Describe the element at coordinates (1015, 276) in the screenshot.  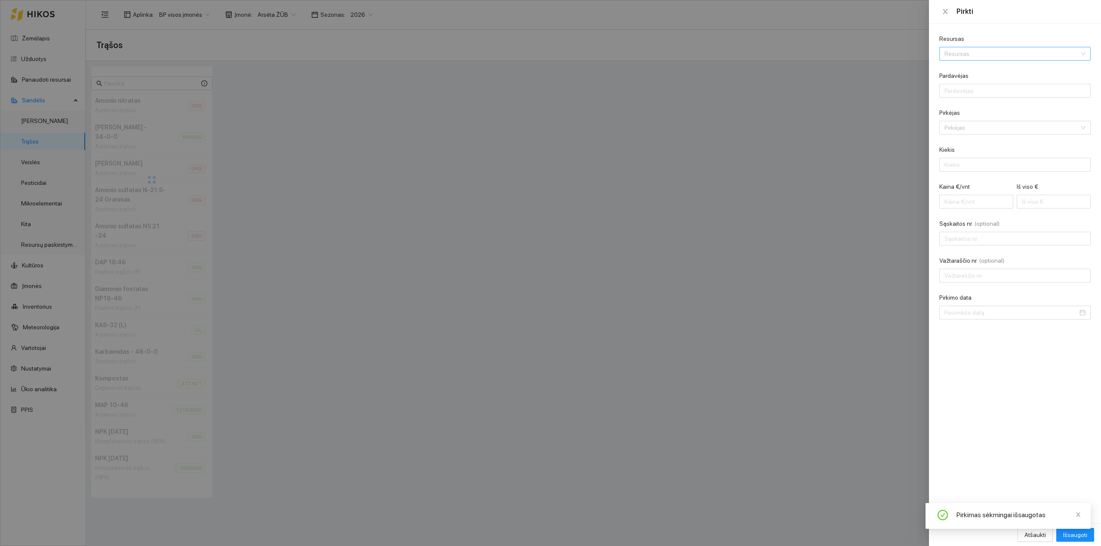
I see `input: Važtaraščio nr.` at that location.